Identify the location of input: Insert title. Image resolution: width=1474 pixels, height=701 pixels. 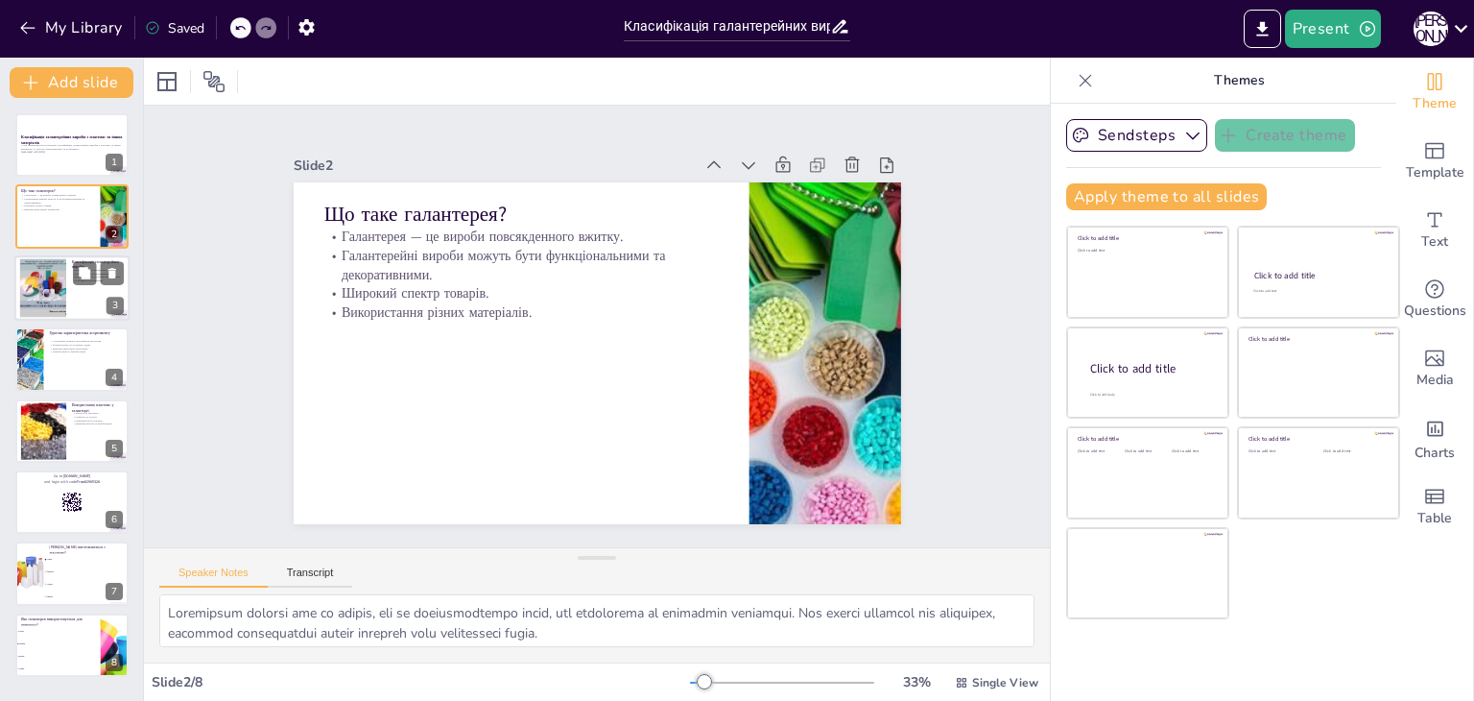
(726, 26).